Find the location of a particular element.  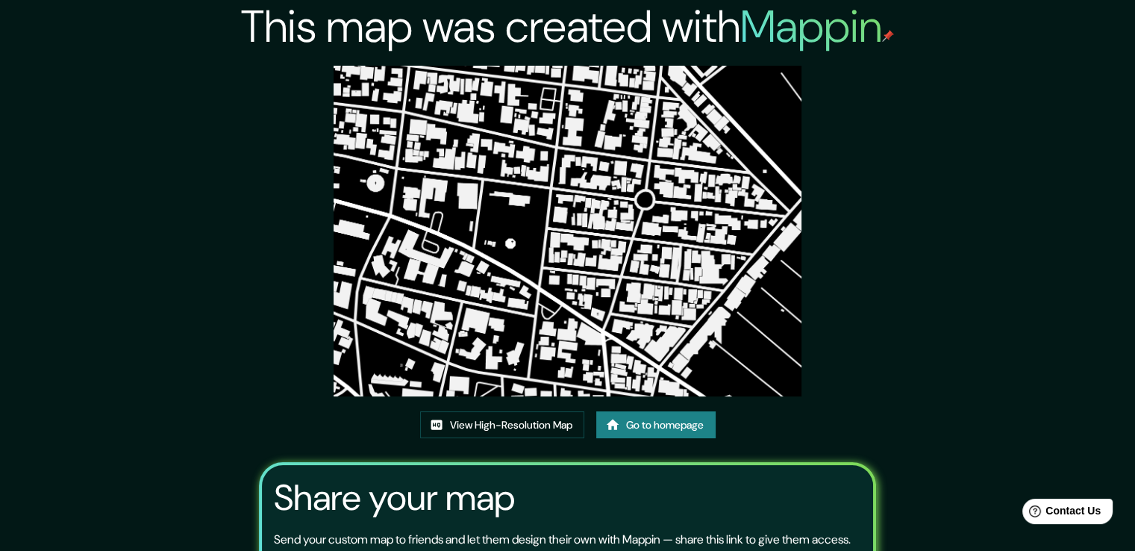

a: Go to homepage is located at coordinates (656, 425).